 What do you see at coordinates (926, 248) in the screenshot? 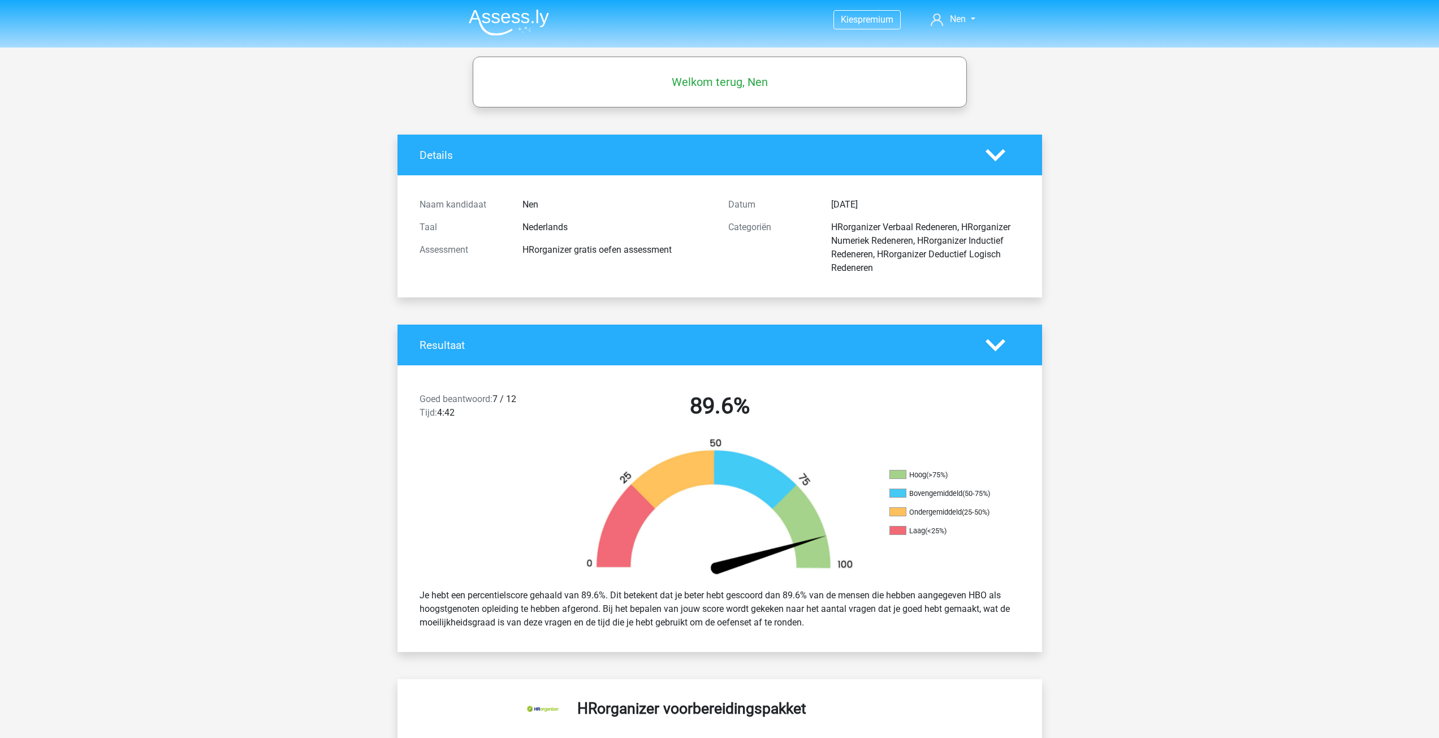
I see `div: HRorganizer Verbaal Redeneren, HRorganizer Numeriek Redeneren, HRorganizer Inductief Redeneren, H...` at bounding box center [926, 248].